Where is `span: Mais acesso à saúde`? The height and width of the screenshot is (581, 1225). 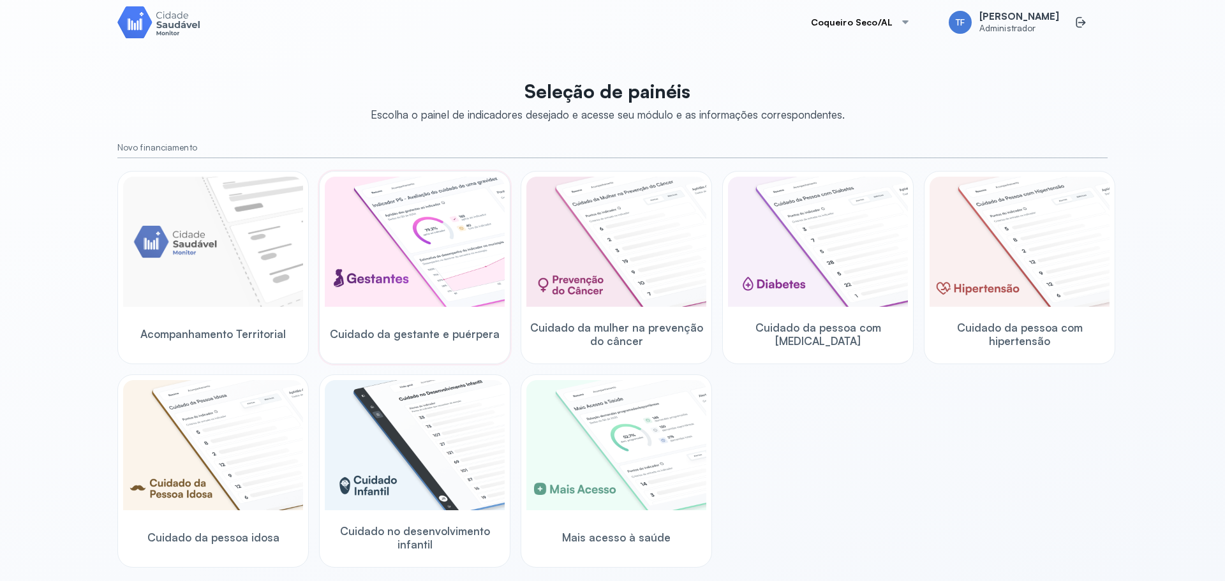
span: Mais acesso à saúde is located at coordinates (616, 537).